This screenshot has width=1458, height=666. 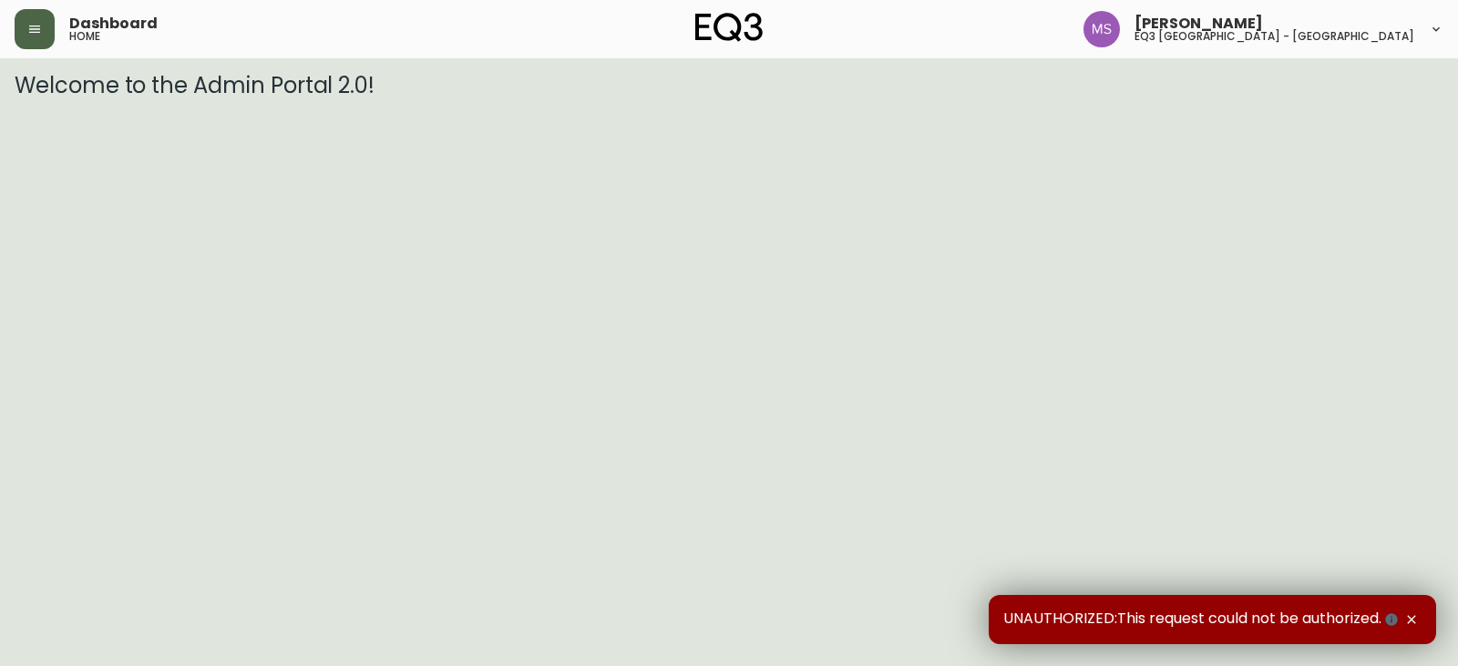 I want to click on h5: home, so click(x=85, y=36).